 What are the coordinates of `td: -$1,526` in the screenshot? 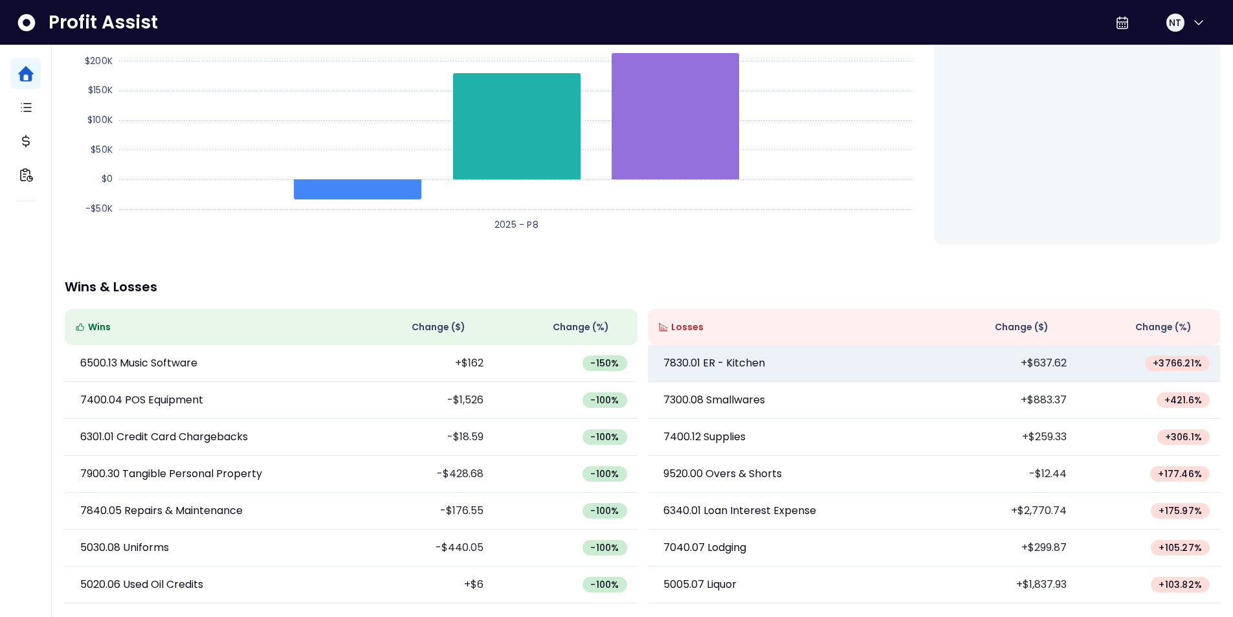 It's located at (422, 400).